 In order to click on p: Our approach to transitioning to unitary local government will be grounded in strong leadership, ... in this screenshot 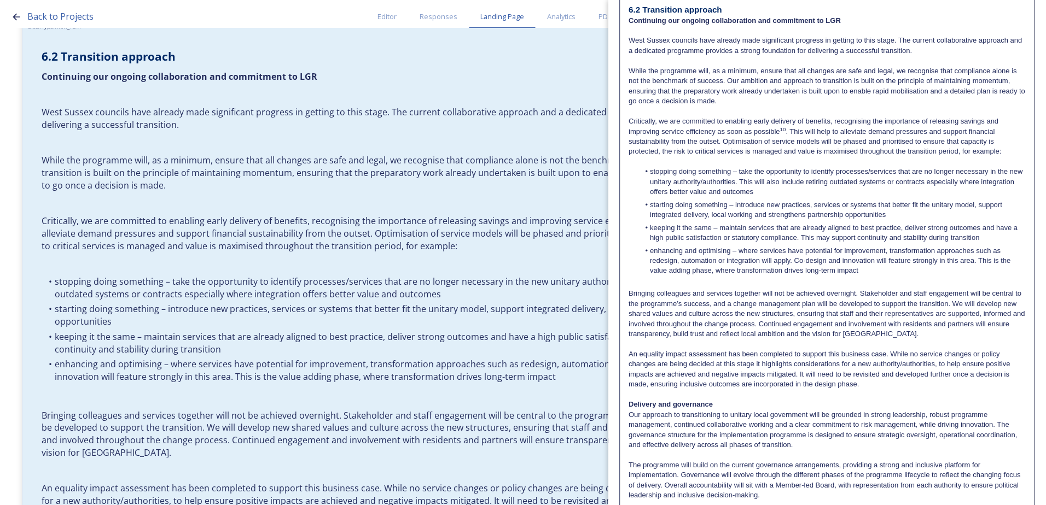, I will do `click(827, 431)`.